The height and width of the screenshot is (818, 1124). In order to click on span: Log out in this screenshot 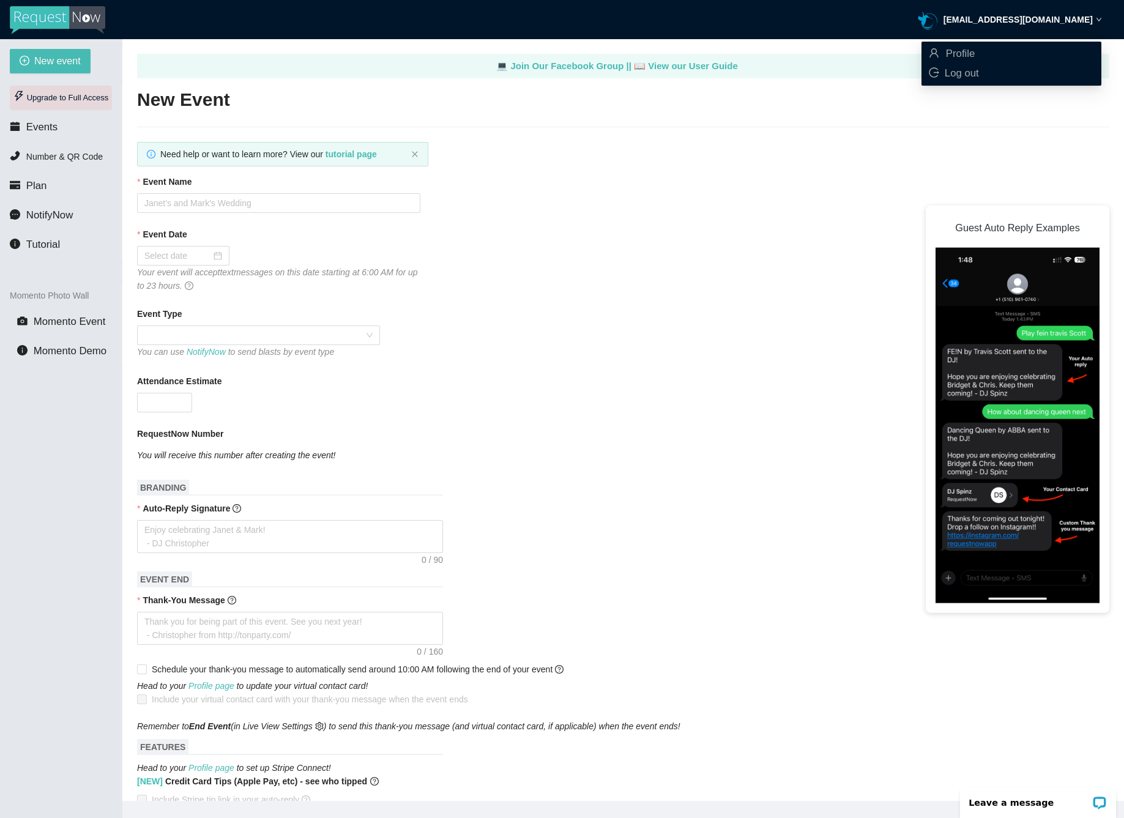, I will do `click(962, 73)`.